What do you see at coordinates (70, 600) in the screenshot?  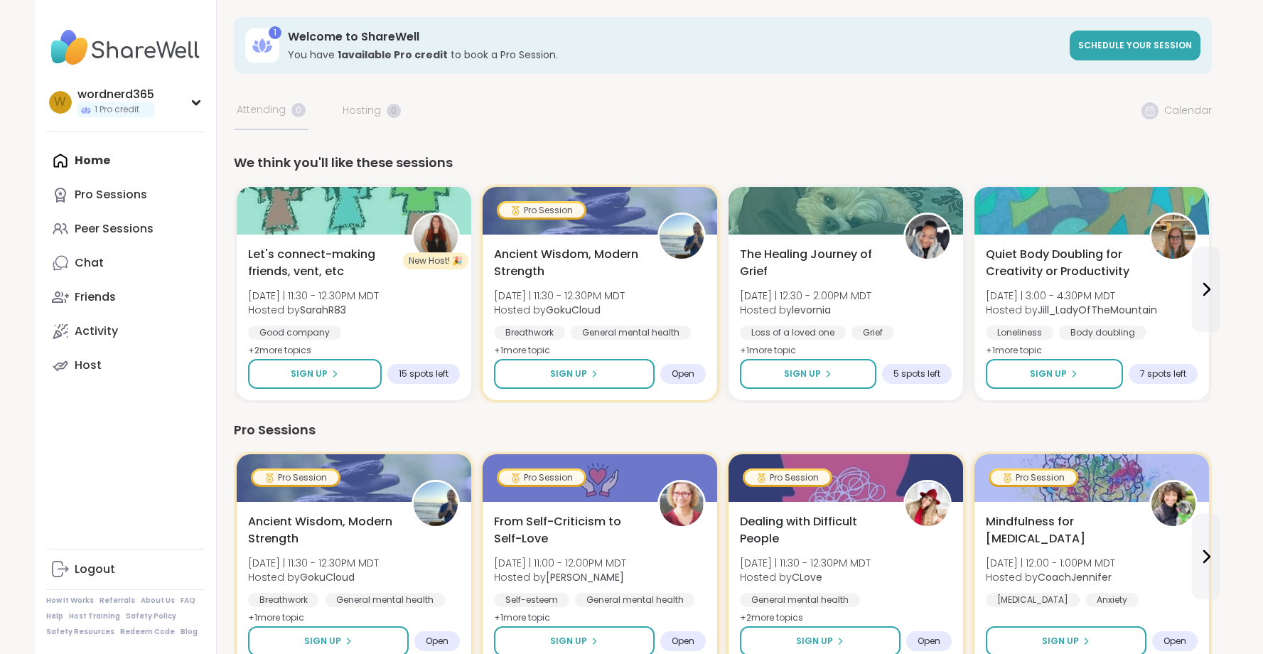 I see `a: How It Works` at bounding box center [70, 600].